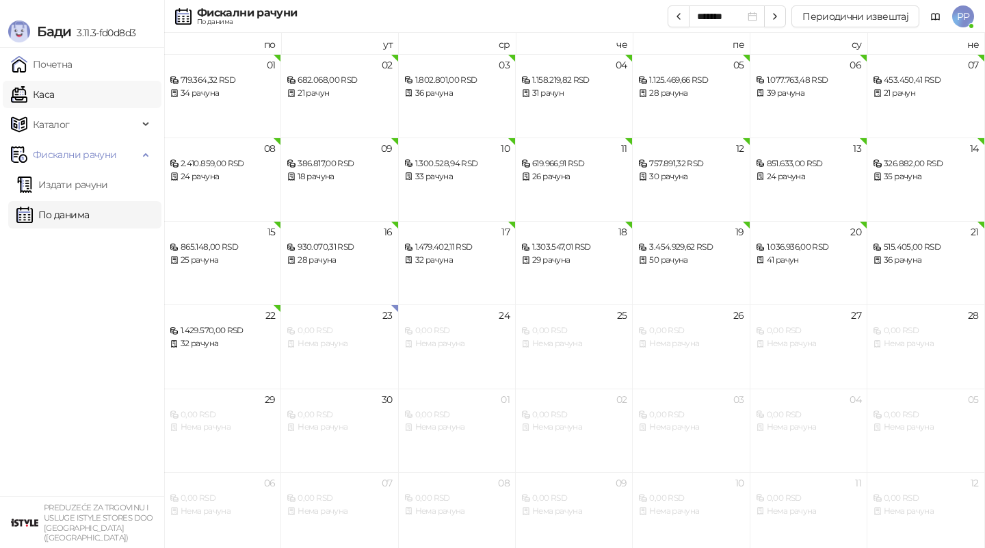  I want to click on div: 757.891,32 RSD, so click(691, 164).